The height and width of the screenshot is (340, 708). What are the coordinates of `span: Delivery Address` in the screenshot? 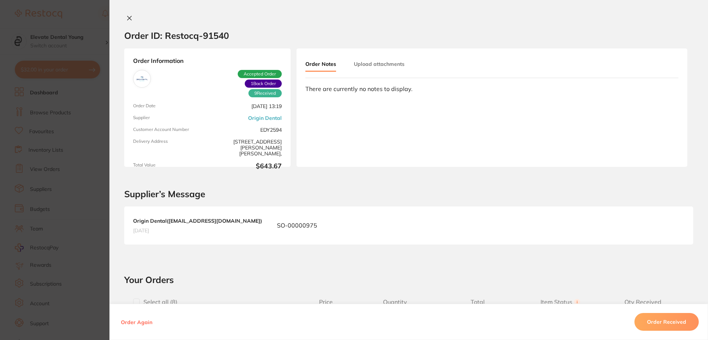 It's located at (169, 148).